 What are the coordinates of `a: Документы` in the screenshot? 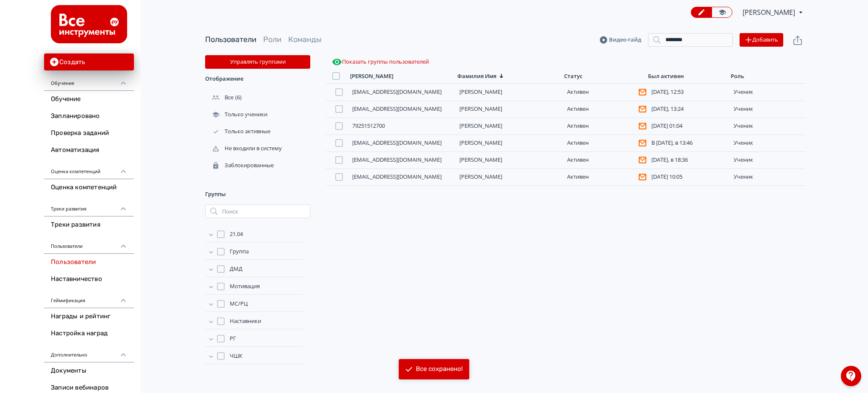 It's located at (89, 371).